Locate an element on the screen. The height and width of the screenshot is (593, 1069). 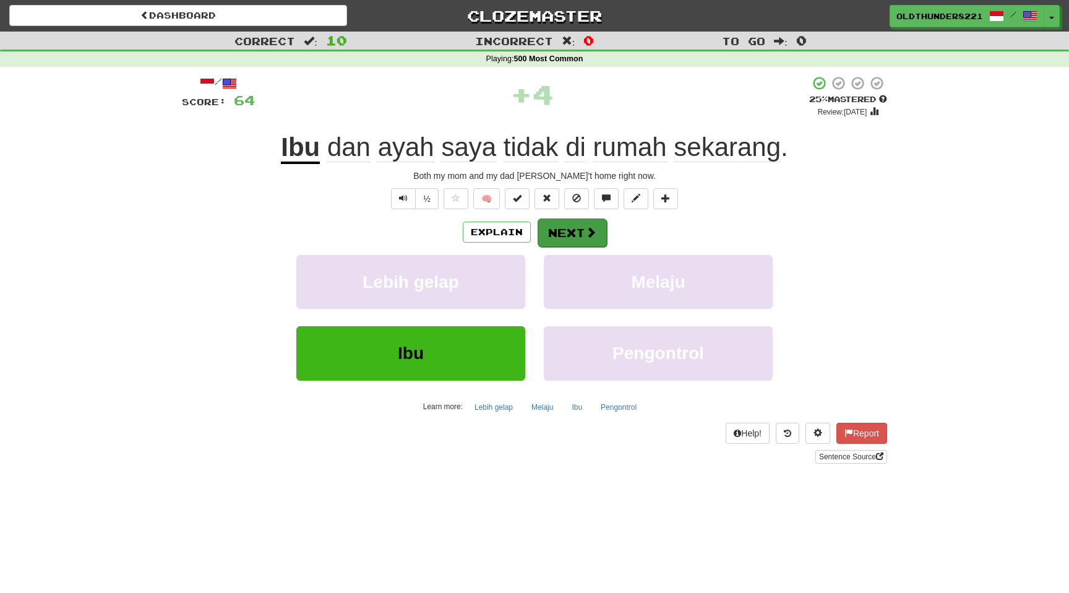
span: 4 is located at coordinates (543, 94).